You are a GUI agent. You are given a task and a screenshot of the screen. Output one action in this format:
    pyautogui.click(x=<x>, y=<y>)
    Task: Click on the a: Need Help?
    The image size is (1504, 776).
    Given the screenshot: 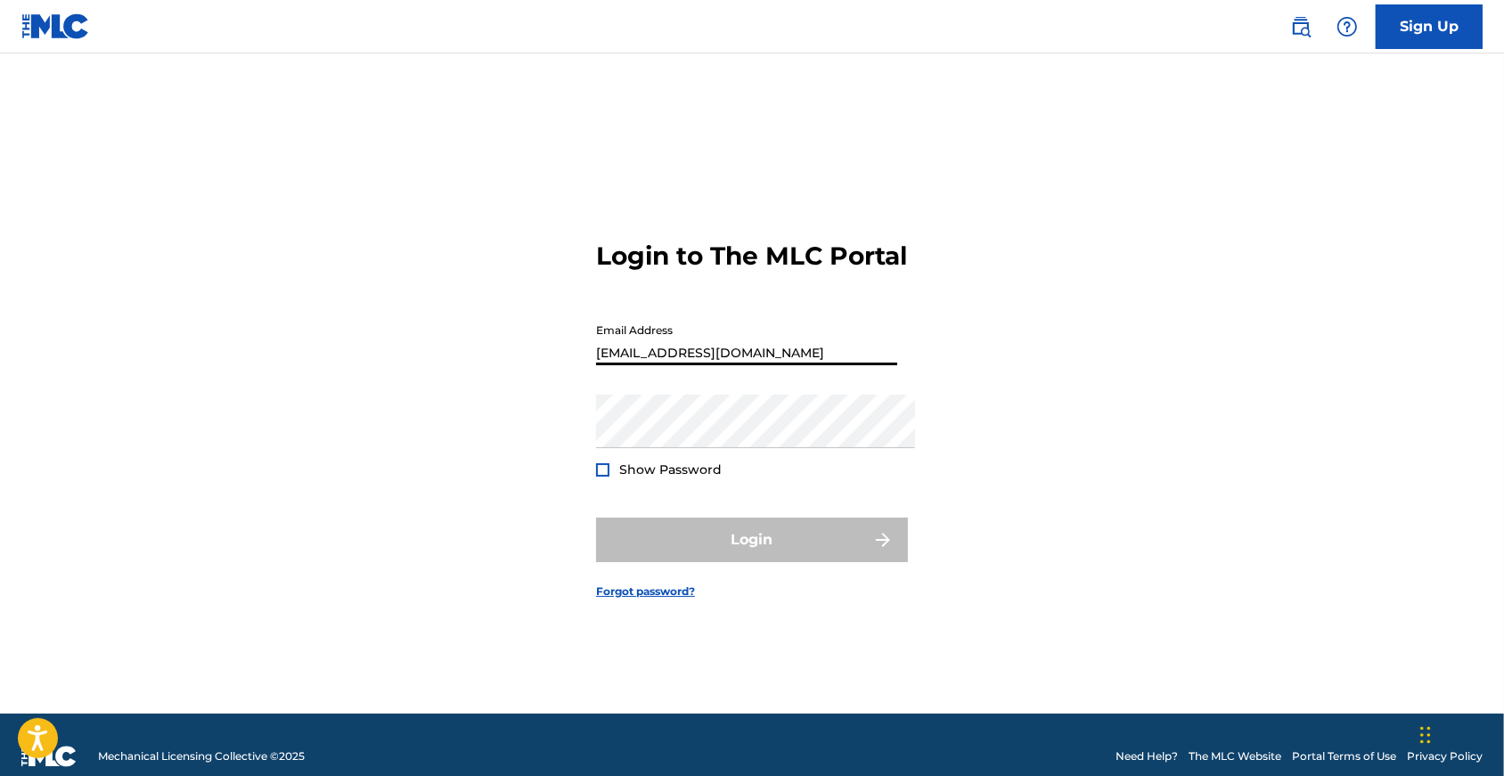 What is the action you would take?
    pyautogui.click(x=1147, y=756)
    